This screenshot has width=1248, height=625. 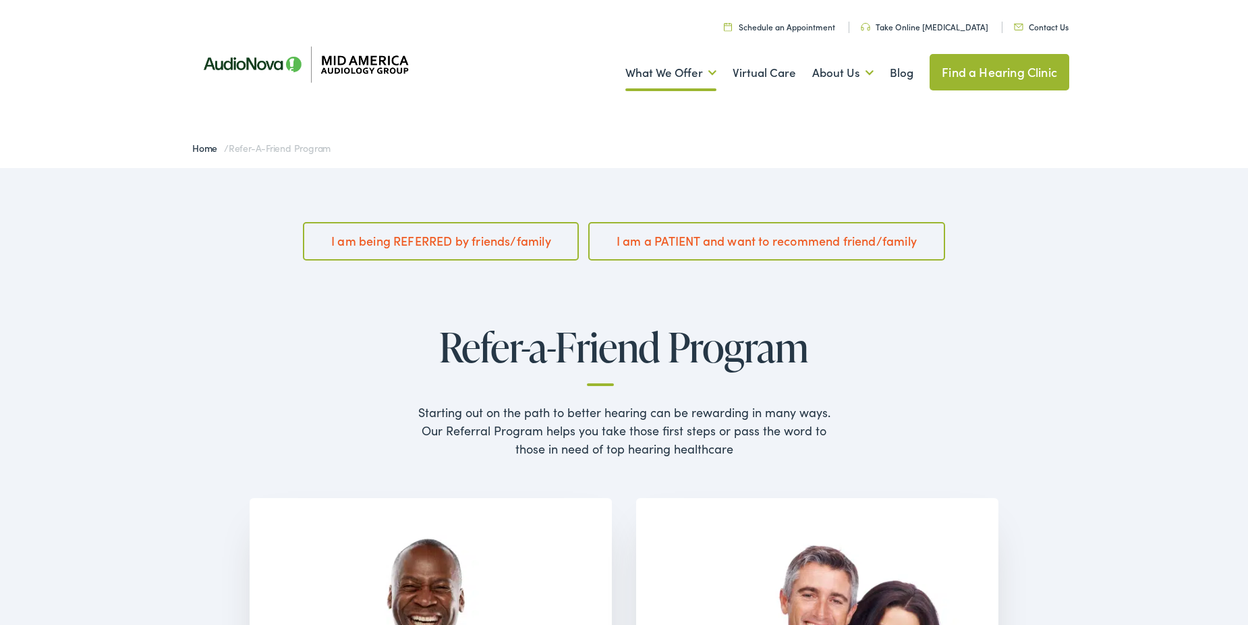 What do you see at coordinates (999, 72) in the screenshot?
I see `a: Find a Hearing Clinic` at bounding box center [999, 72].